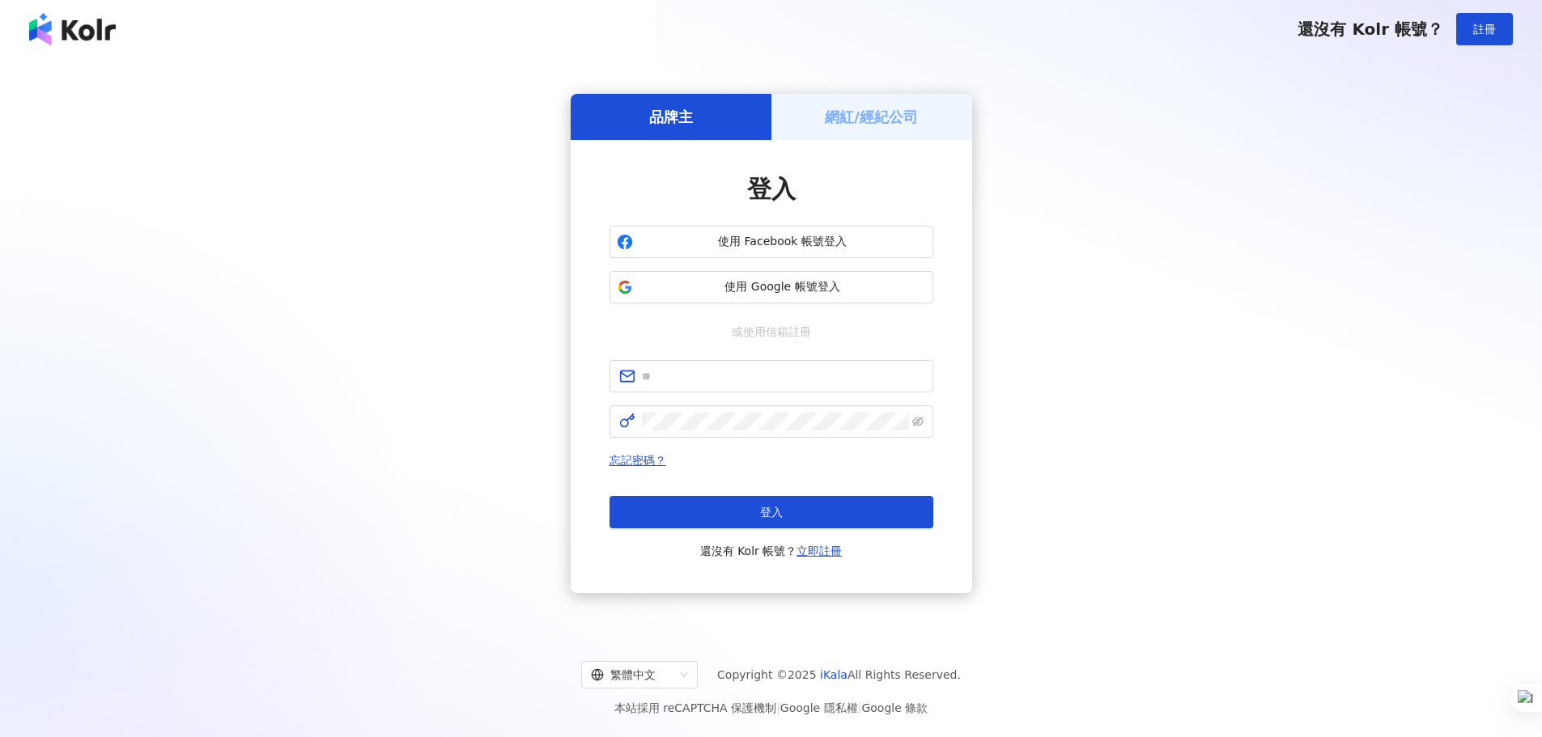  I want to click on div: 繁體中文, so click(632, 675).